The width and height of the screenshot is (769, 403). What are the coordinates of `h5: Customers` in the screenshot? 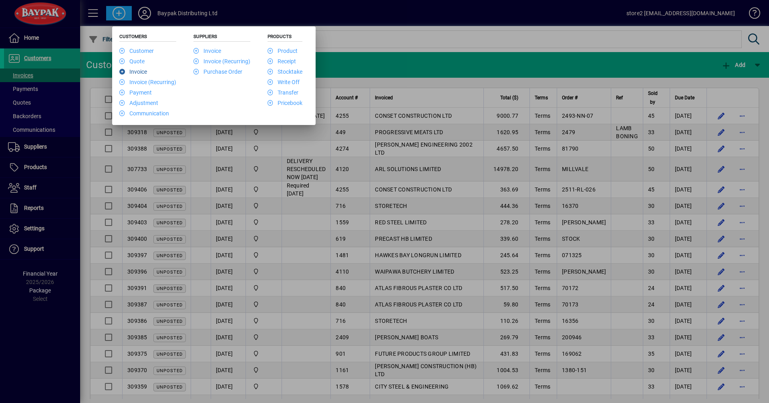 It's located at (148, 38).